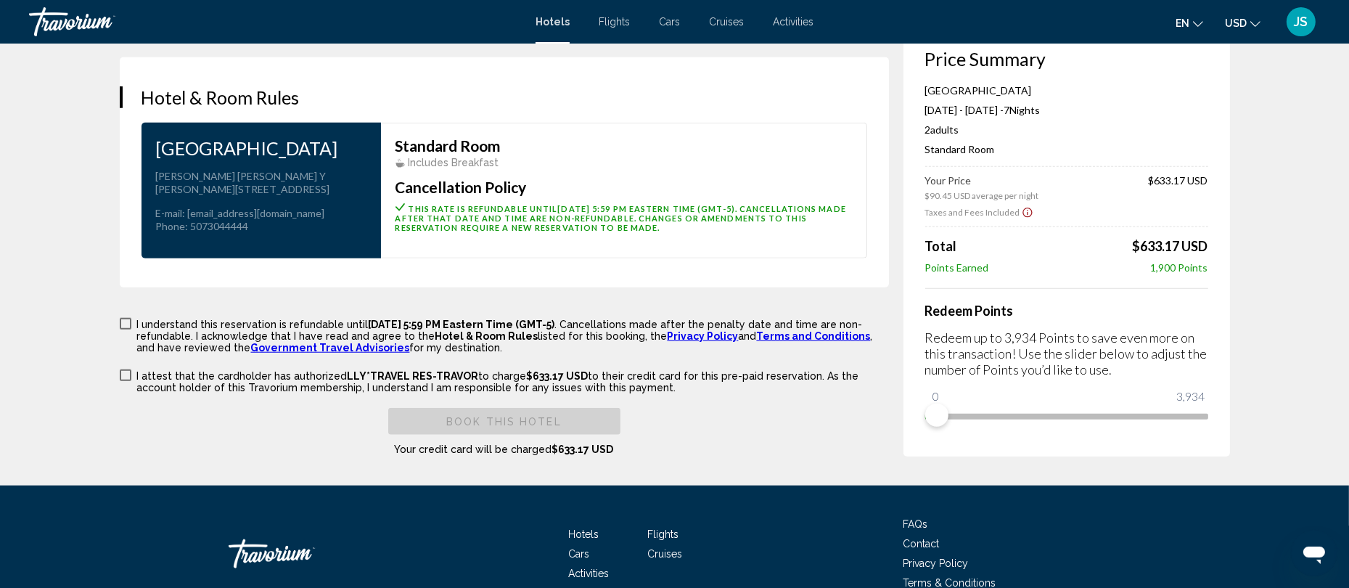  What do you see at coordinates (413, 376) in the screenshot?
I see `span: LLY*TRAVEL RES-TRAVOR` at bounding box center [413, 376].